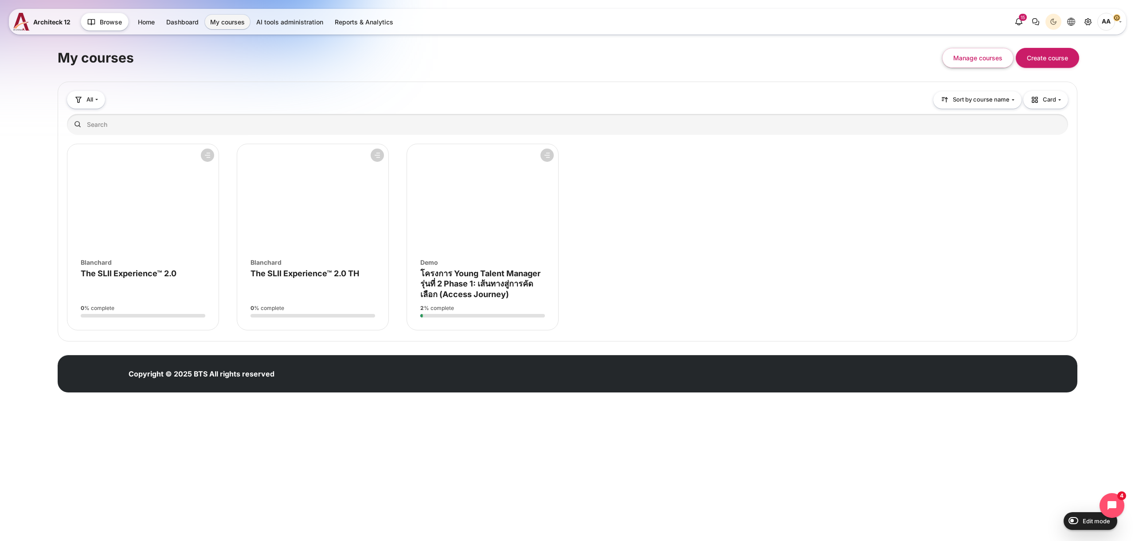  I want to click on a: Home, so click(146, 22).